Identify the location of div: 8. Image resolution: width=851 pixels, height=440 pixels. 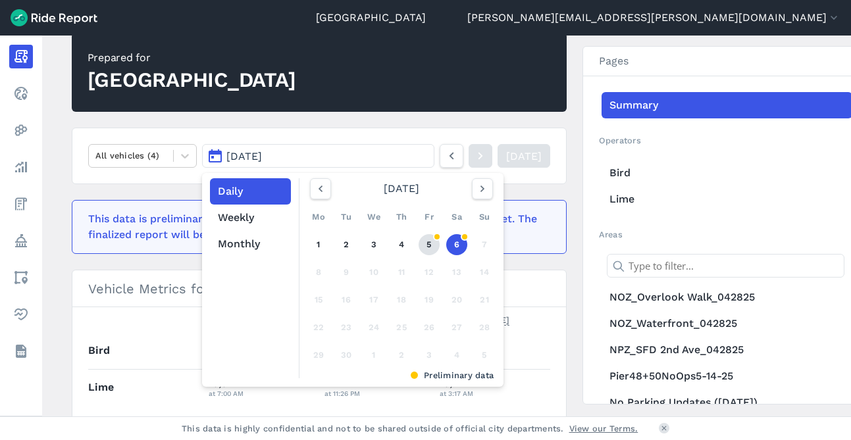
(318, 272).